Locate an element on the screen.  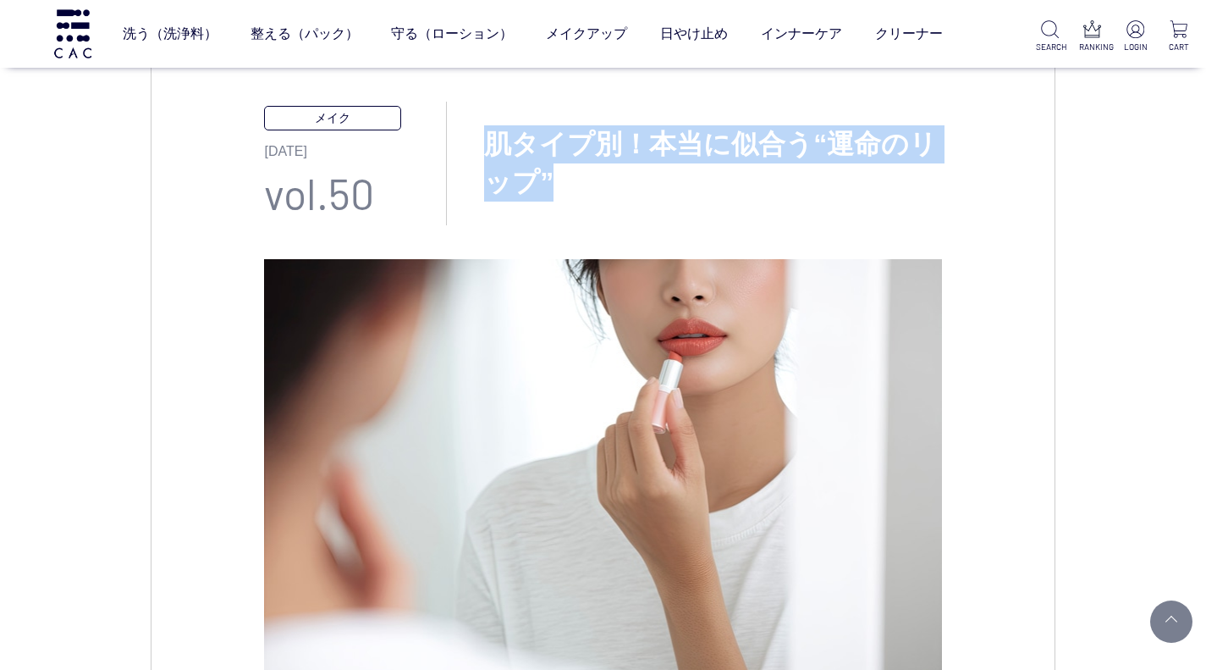
a: 日やけ止め is located at coordinates (694, 34).